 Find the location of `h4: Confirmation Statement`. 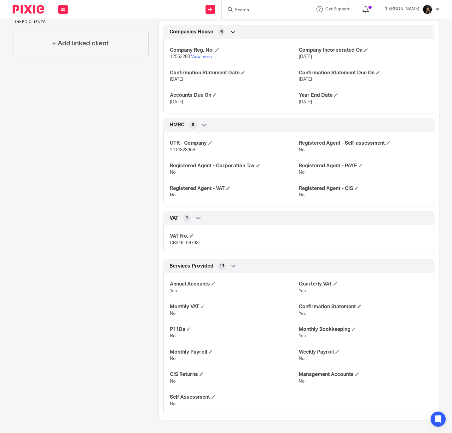

h4: Confirmation Statement is located at coordinates (363, 307).